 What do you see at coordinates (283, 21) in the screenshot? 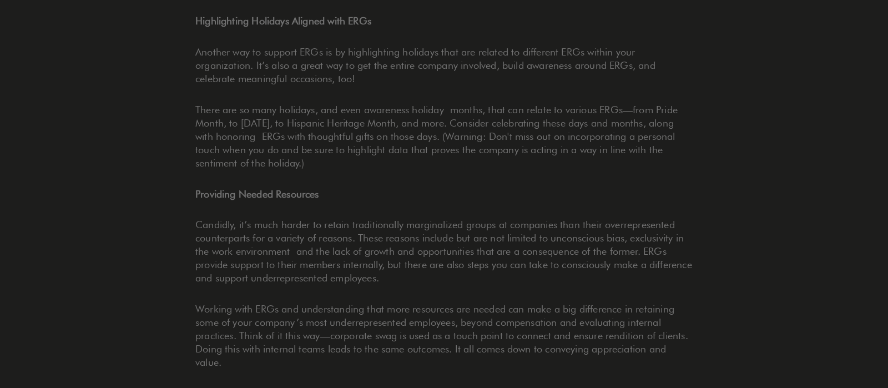
I see `strong: Highlighting Holidays Aligned with ERGs` at bounding box center [283, 21].